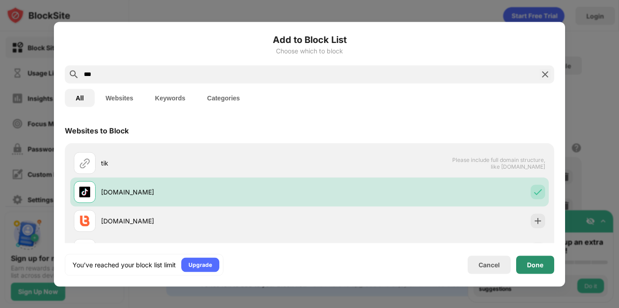 This screenshot has width=619, height=308. I want to click on div: tik, so click(205, 163).